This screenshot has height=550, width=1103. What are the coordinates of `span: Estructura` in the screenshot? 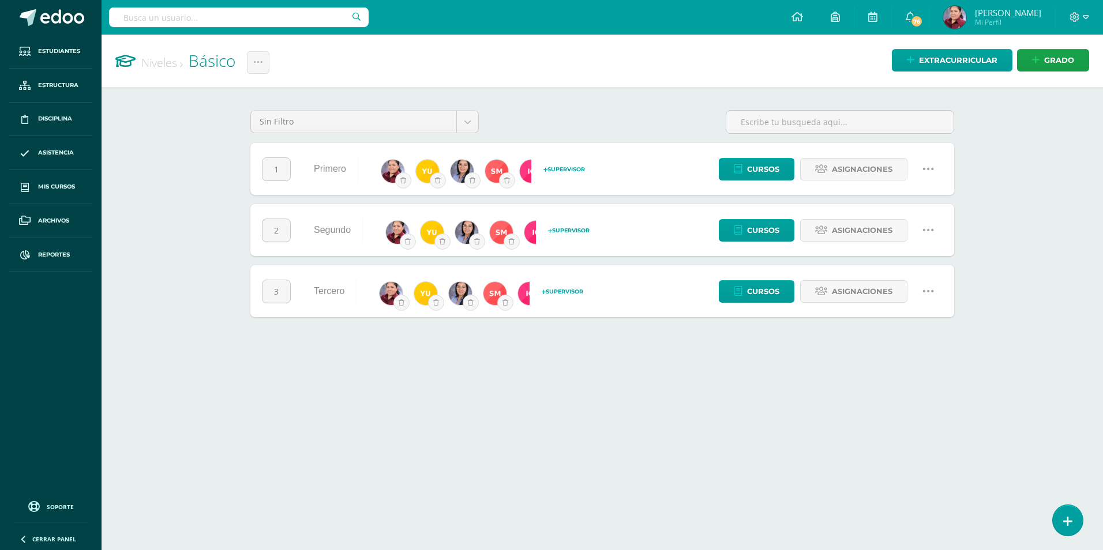 It's located at (58, 85).